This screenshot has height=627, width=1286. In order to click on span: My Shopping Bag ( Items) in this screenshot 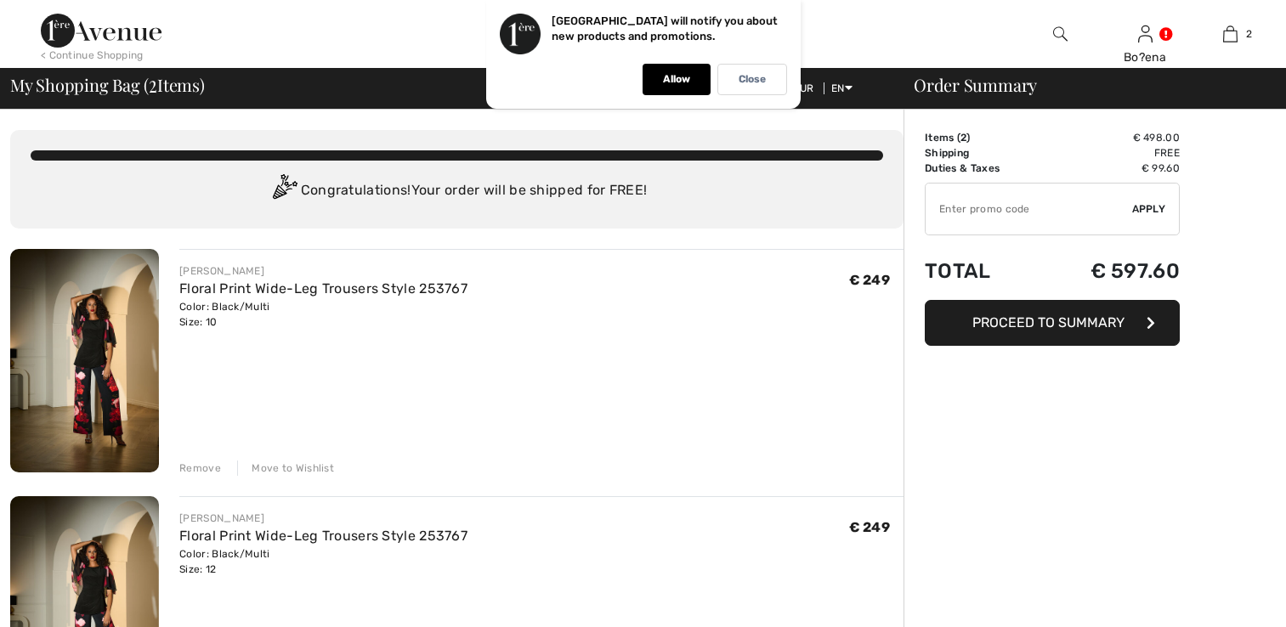, I will do `click(107, 85)`.